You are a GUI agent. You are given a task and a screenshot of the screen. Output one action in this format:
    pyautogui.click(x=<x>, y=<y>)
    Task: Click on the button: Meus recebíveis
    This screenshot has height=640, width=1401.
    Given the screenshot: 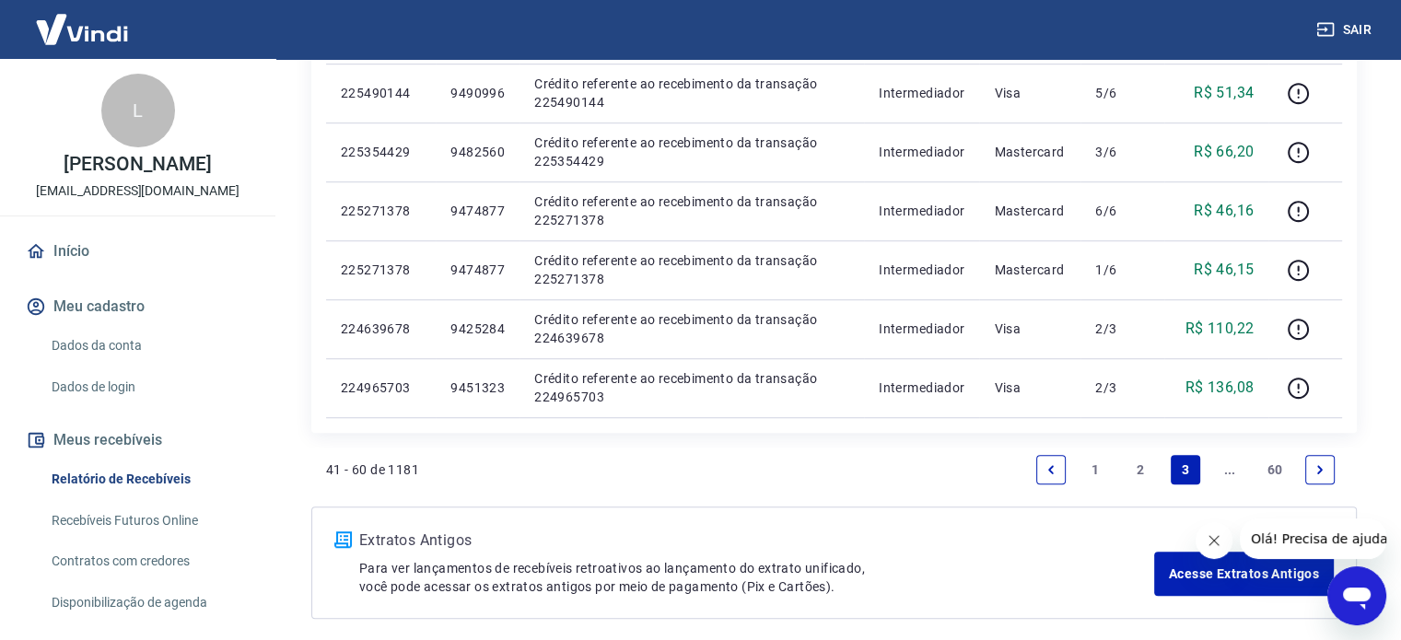 What is the action you would take?
    pyautogui.click(x=137, y=440)
    